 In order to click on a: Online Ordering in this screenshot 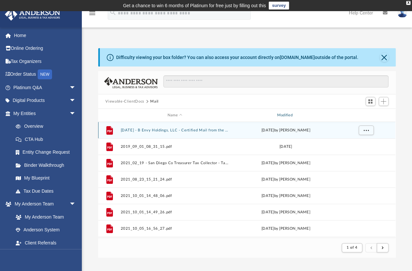, I will do `click(45, 48)`.